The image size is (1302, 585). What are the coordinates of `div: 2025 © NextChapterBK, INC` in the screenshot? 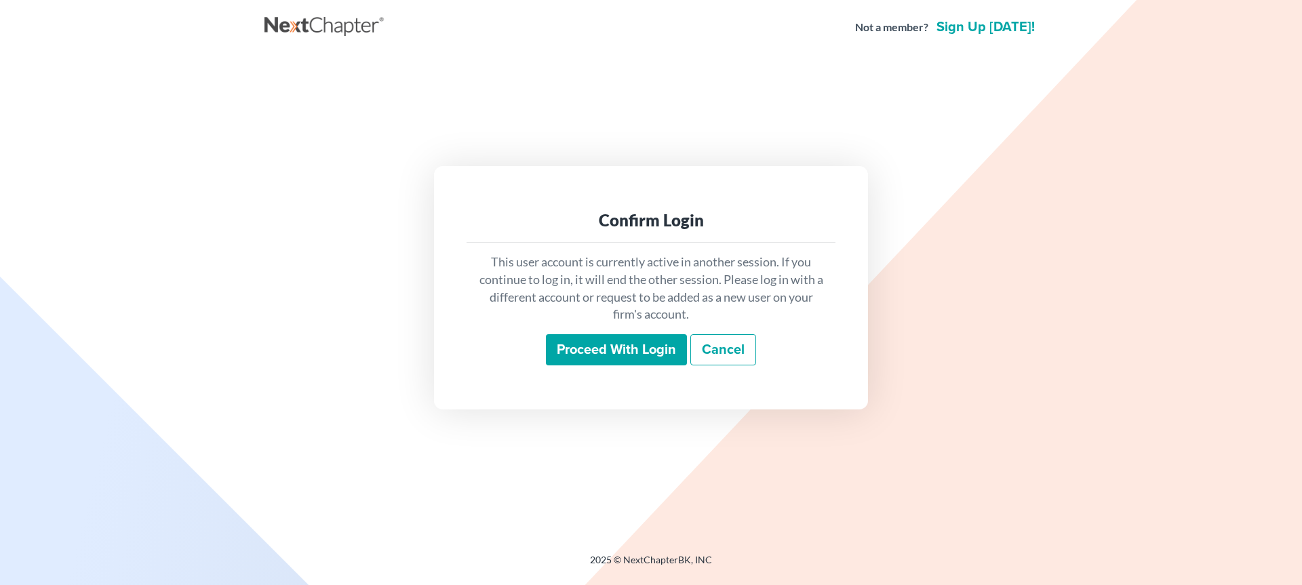 It's located at (651, 566).